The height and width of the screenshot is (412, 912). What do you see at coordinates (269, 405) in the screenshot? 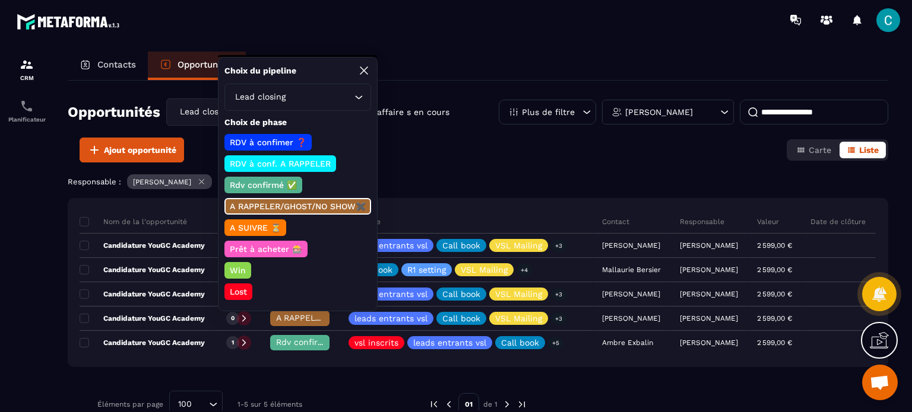
I see `p: 1-5 sur 5 éléments` at bounding box center [269, 405].